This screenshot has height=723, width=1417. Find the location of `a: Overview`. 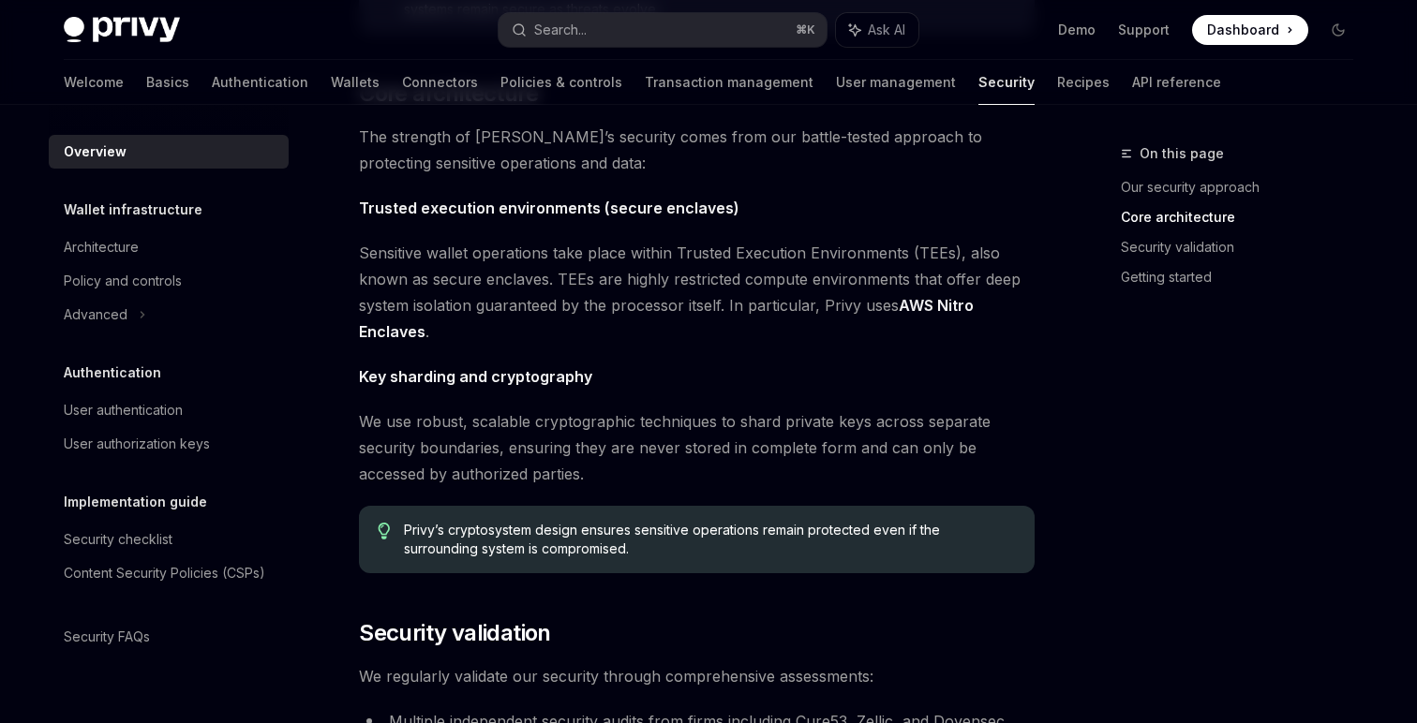

a: Overview is located at coordinates (169, 152).